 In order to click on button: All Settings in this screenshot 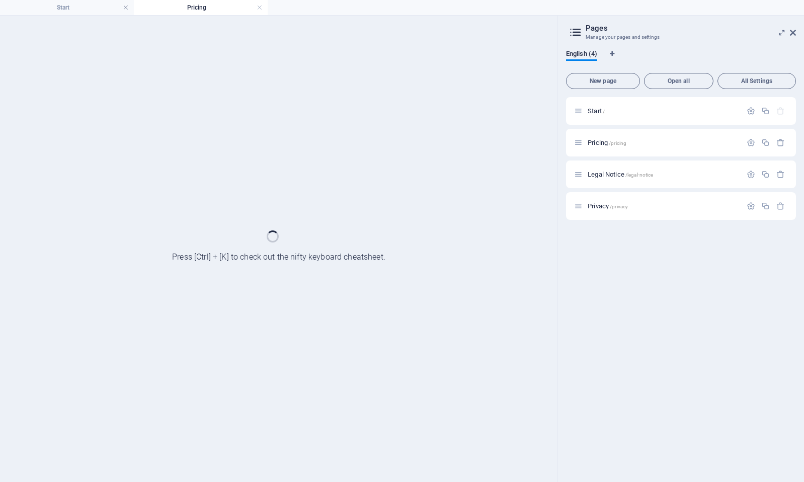, I will do `click(757, 81)`.